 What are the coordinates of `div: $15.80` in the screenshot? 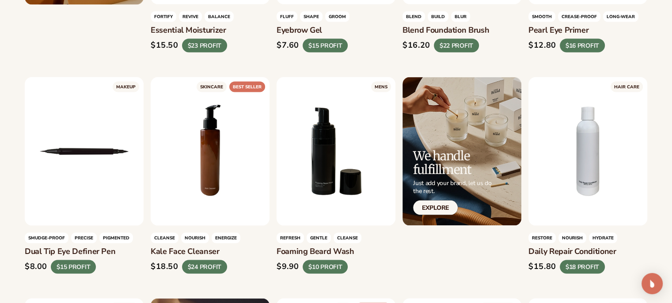 It's located at (542, 267).